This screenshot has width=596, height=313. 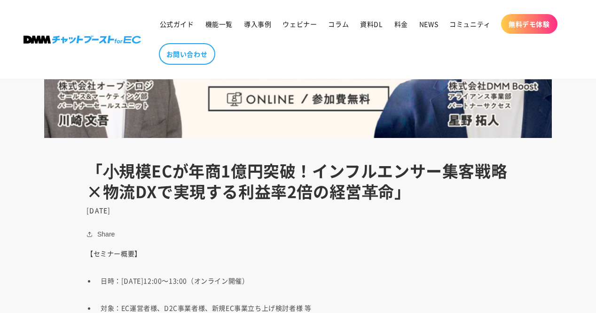 I want to click on a: 料金, so click(x=401, y=24).